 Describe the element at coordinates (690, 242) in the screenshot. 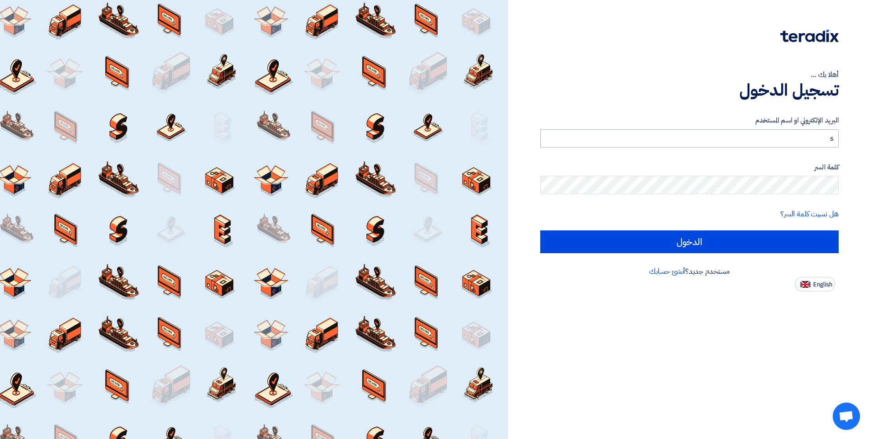

I see `input: الدخول` at that location.